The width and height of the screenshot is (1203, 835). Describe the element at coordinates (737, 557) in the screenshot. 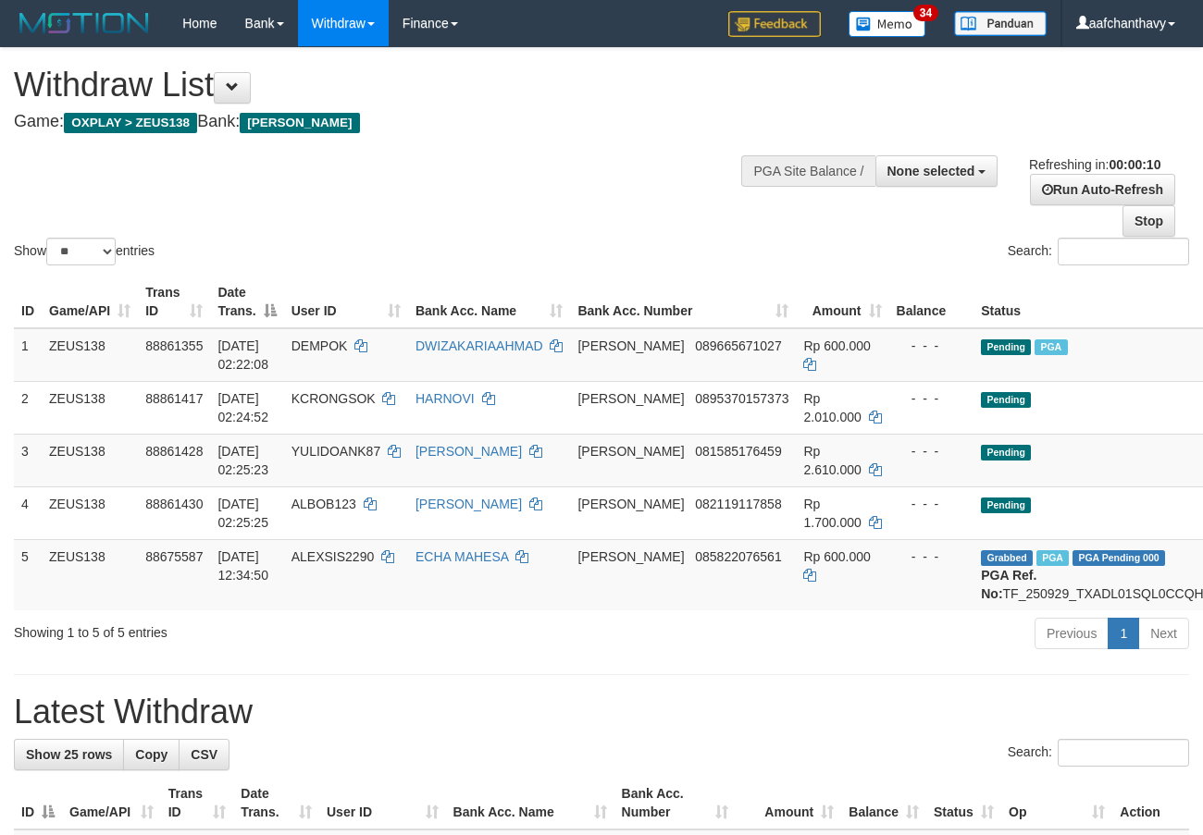

I see `span: Copy 085822076561 to clipboard` at that location.